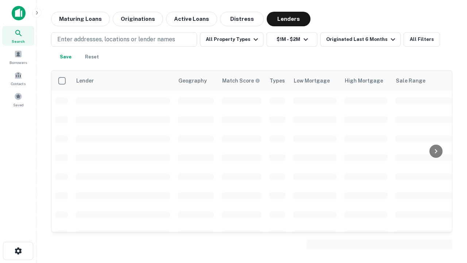 This screenshot has width=467, height=263. I want to click on button: All Filters, so click(421, 39).